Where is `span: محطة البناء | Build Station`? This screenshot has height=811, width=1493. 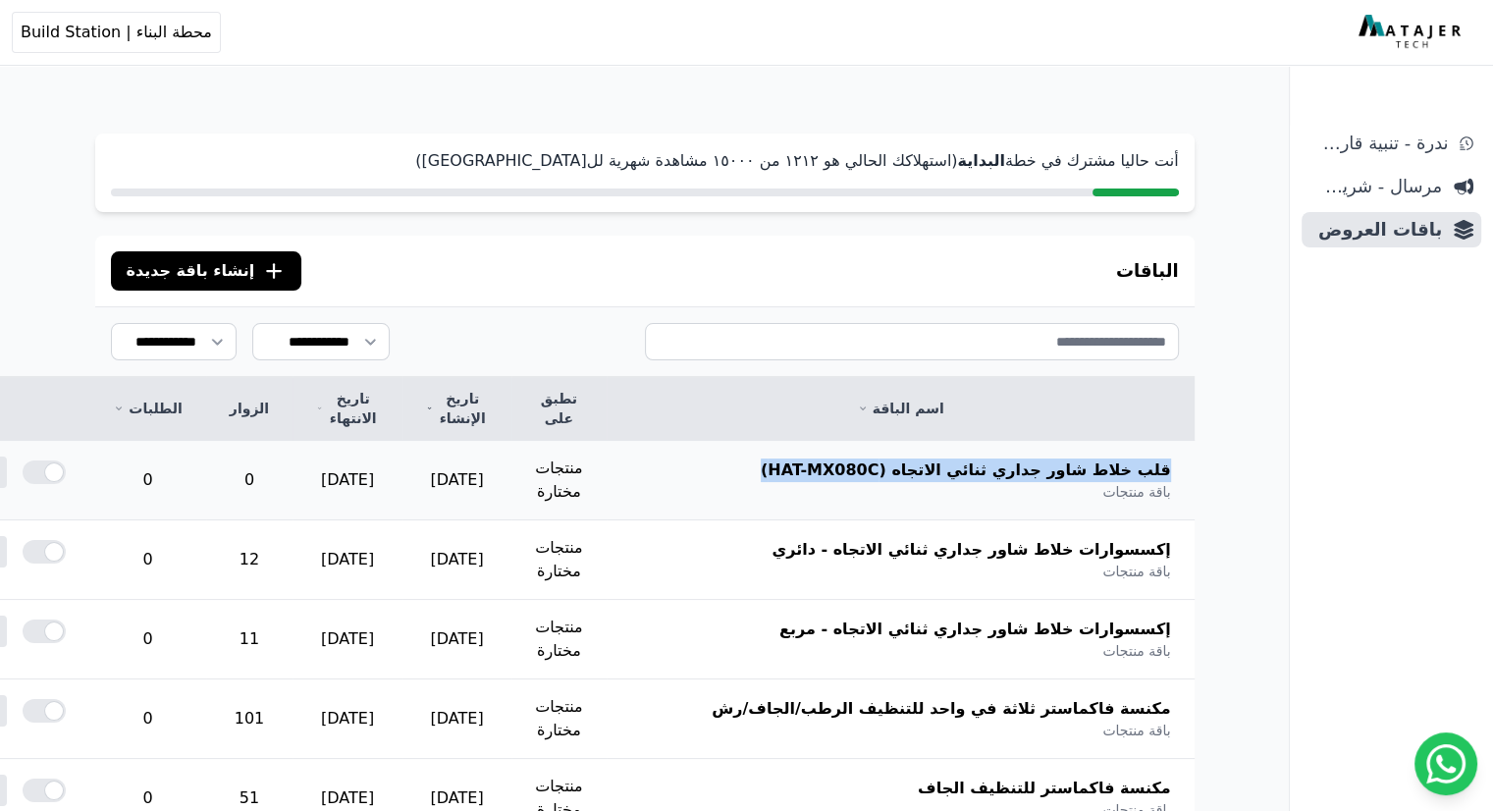 span: محطة البناء | Build Station is located at coordinates (116, 32).